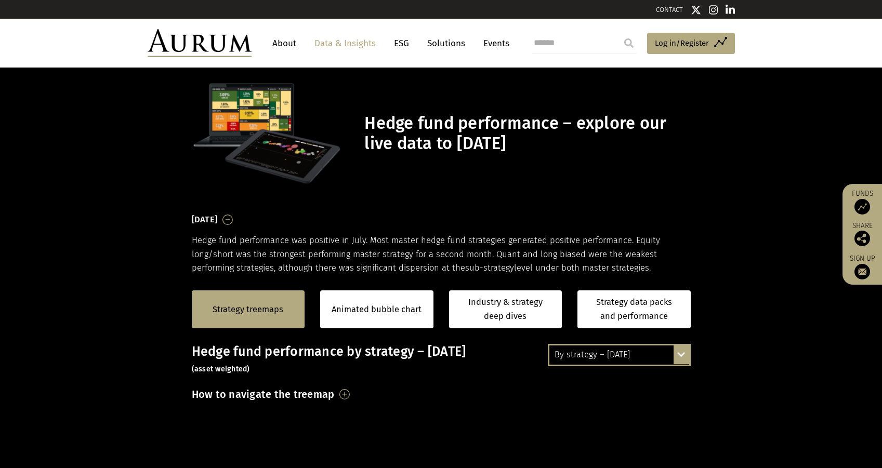  Describe the element at coordinates (862, 207) in the screenshot. I see `img: Access Funds` at that location.